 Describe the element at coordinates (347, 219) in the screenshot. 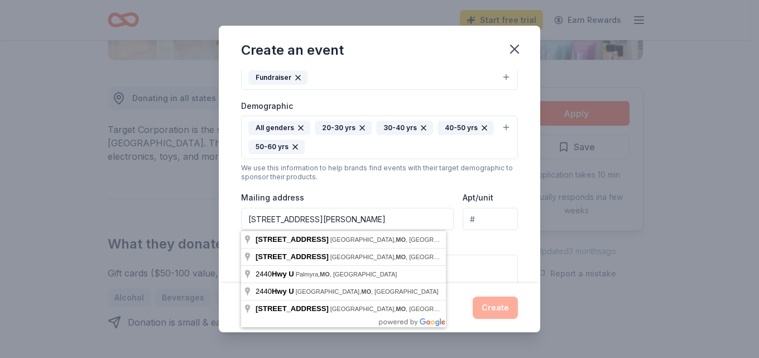

I see `input: Enter a US address` at that location.